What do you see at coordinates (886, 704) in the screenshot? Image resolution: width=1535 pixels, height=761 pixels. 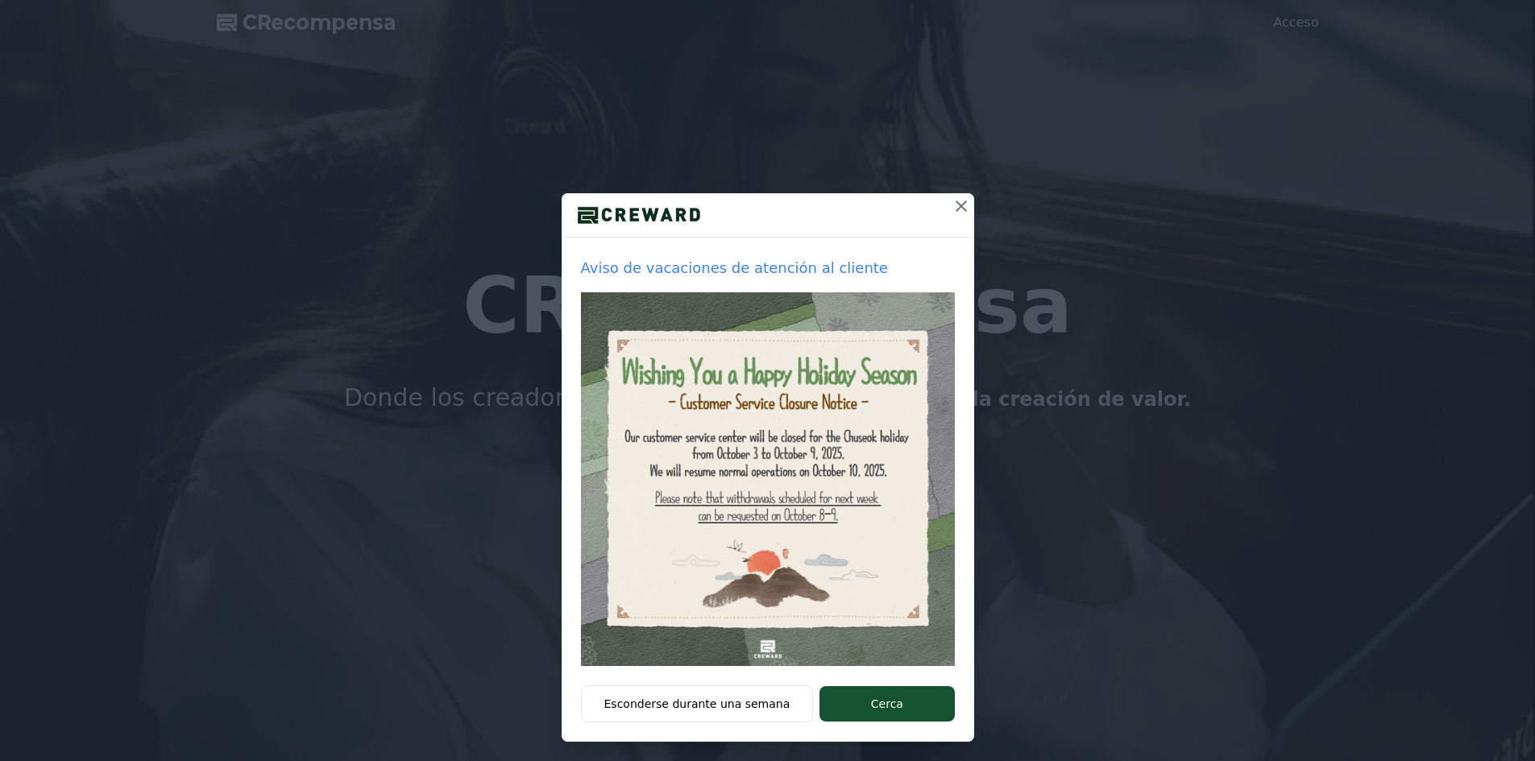 I see `button: Cerca` at bounding box center [886, 704].